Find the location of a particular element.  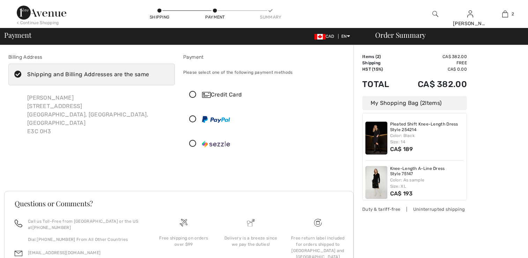

div: Order Summary is located at coordinates (446, 35).